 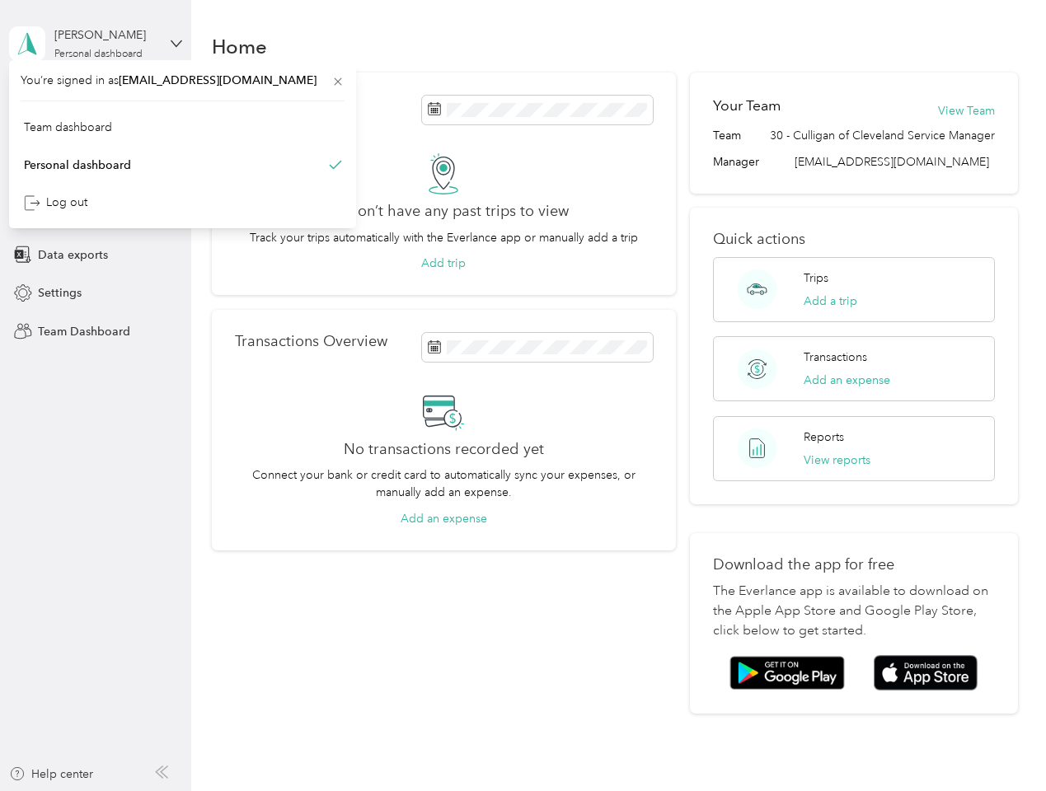 I want to click on img: App store, so click(x=926, y=673).